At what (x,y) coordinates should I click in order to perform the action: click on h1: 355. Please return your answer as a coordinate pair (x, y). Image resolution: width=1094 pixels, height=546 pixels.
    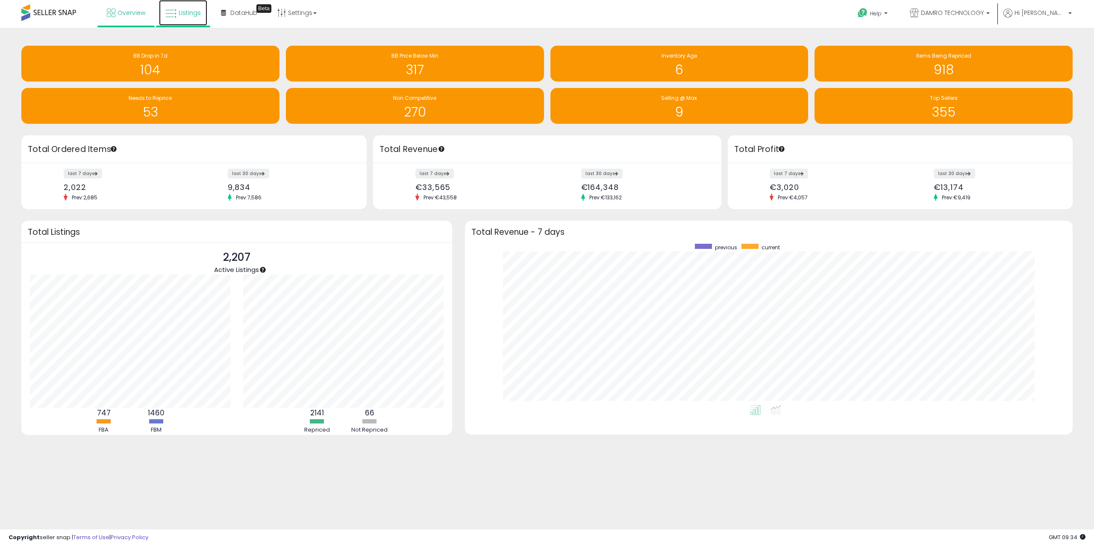
    Looking at the image, I should click on (943, 112).